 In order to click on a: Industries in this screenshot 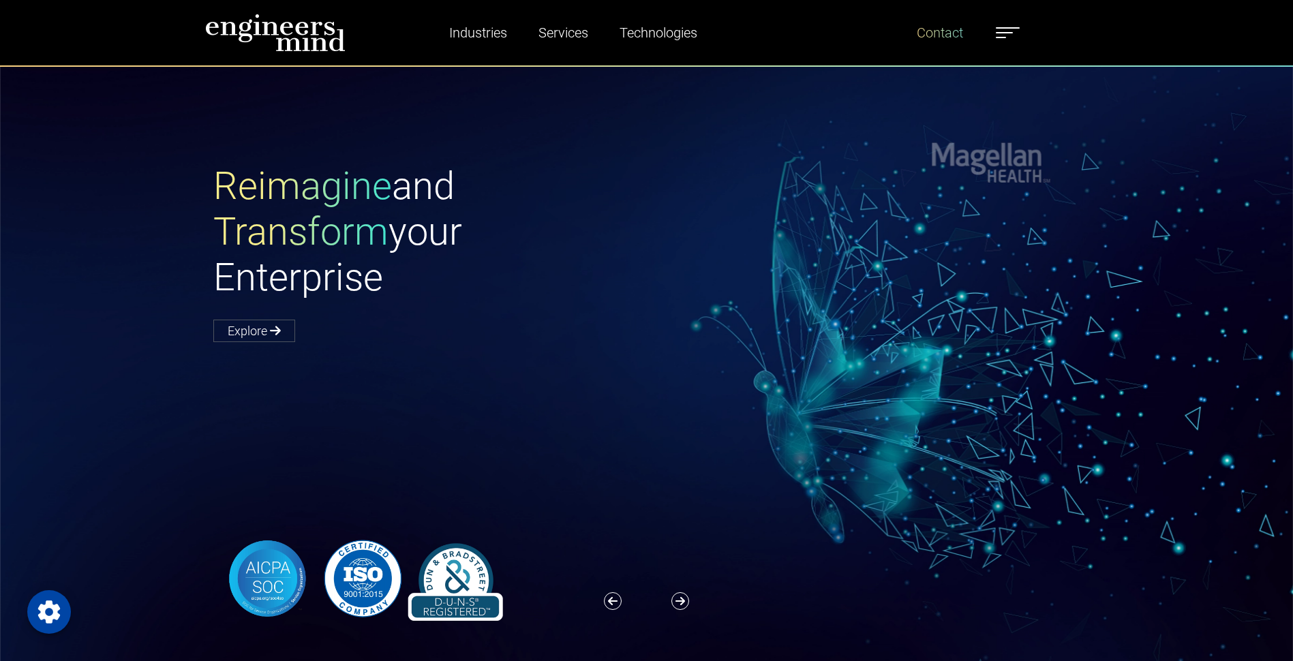, I will do `click(478, 33)`.